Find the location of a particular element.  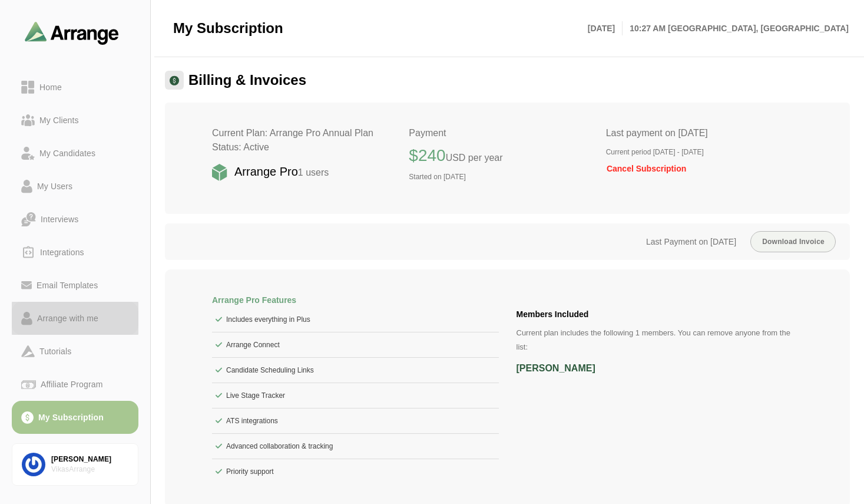

div: Arrange with me is located at coordinates (68, 318).